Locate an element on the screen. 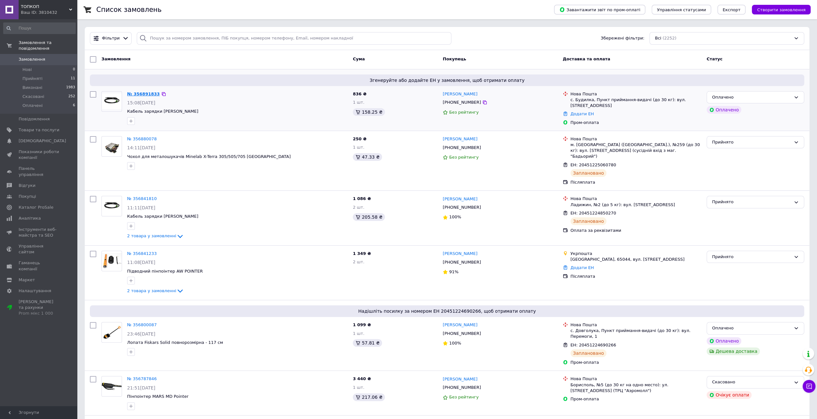 The image size is (817, 419). span: Відгуки is located at coordinates (27, 186).